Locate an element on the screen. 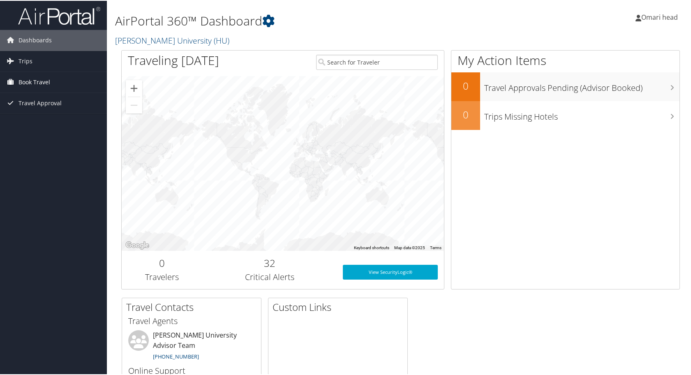  span: Book Travel is located at coordinates (34, 81).